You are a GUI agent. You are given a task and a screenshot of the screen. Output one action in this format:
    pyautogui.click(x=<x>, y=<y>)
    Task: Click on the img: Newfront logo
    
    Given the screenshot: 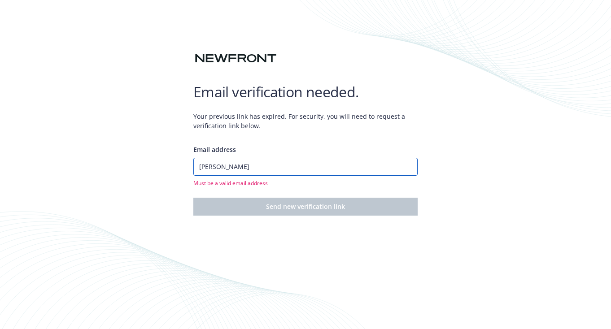 What is the action you would take?
    pyautogui.click(x=235, y=58)
    